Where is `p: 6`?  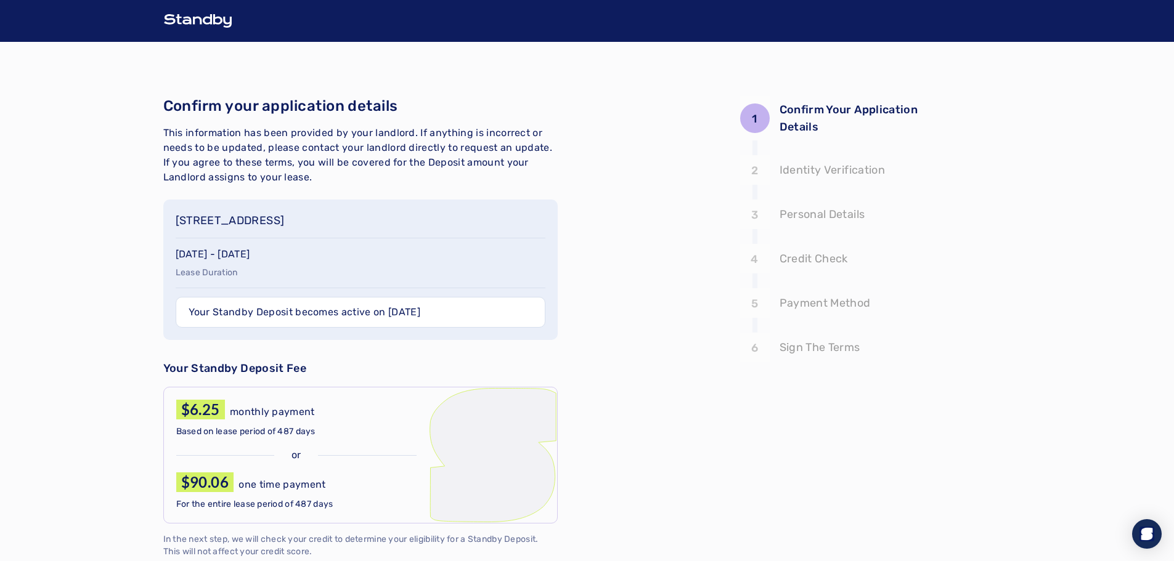 p: 6 is located at coordinates (754, 348).